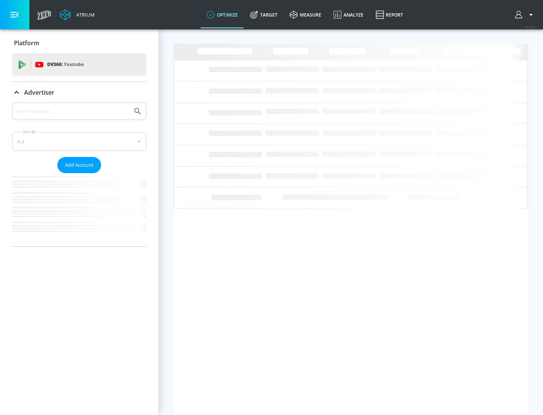  I want to click on span: v 4.24.0, so click(530, 27).